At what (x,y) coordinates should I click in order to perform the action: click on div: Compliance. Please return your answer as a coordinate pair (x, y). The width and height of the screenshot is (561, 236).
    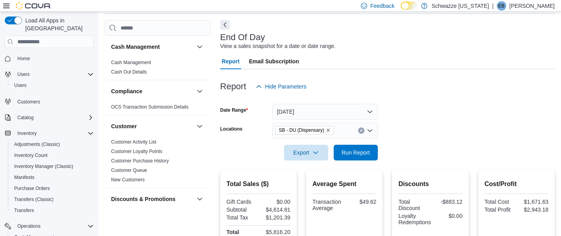
    Looking at the image, I should click on (157, 109).